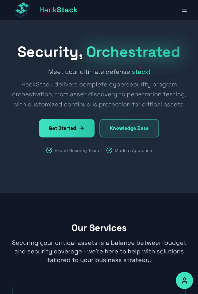  Describe the element at coordinates (67, 128) in the screenshot. I see `a: Get Started` at that location.